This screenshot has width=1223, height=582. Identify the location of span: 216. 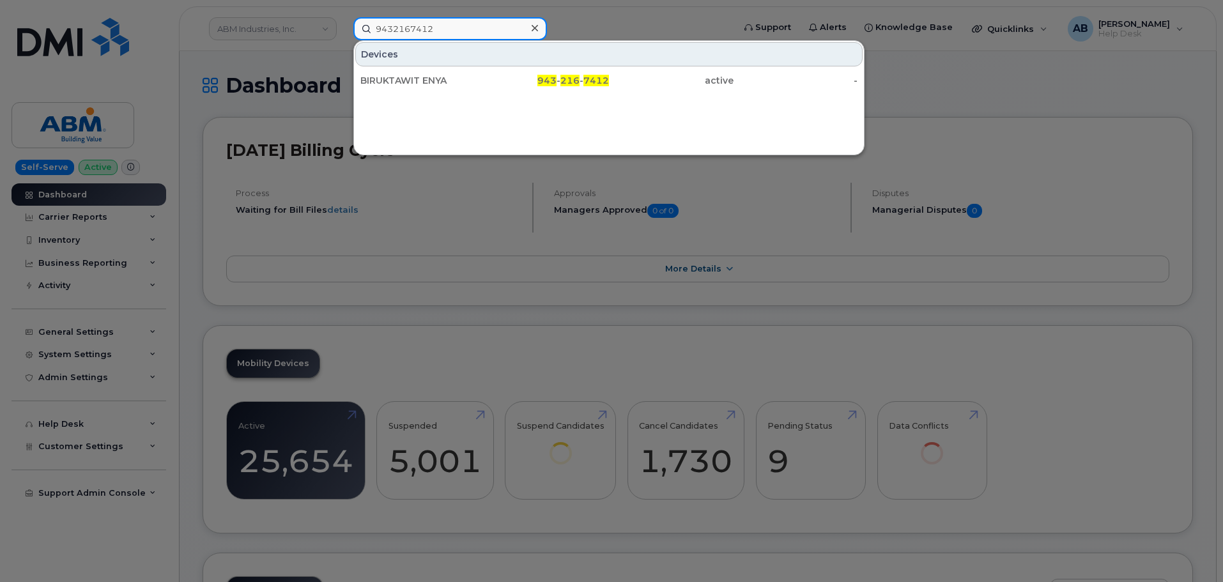
(570, 80).